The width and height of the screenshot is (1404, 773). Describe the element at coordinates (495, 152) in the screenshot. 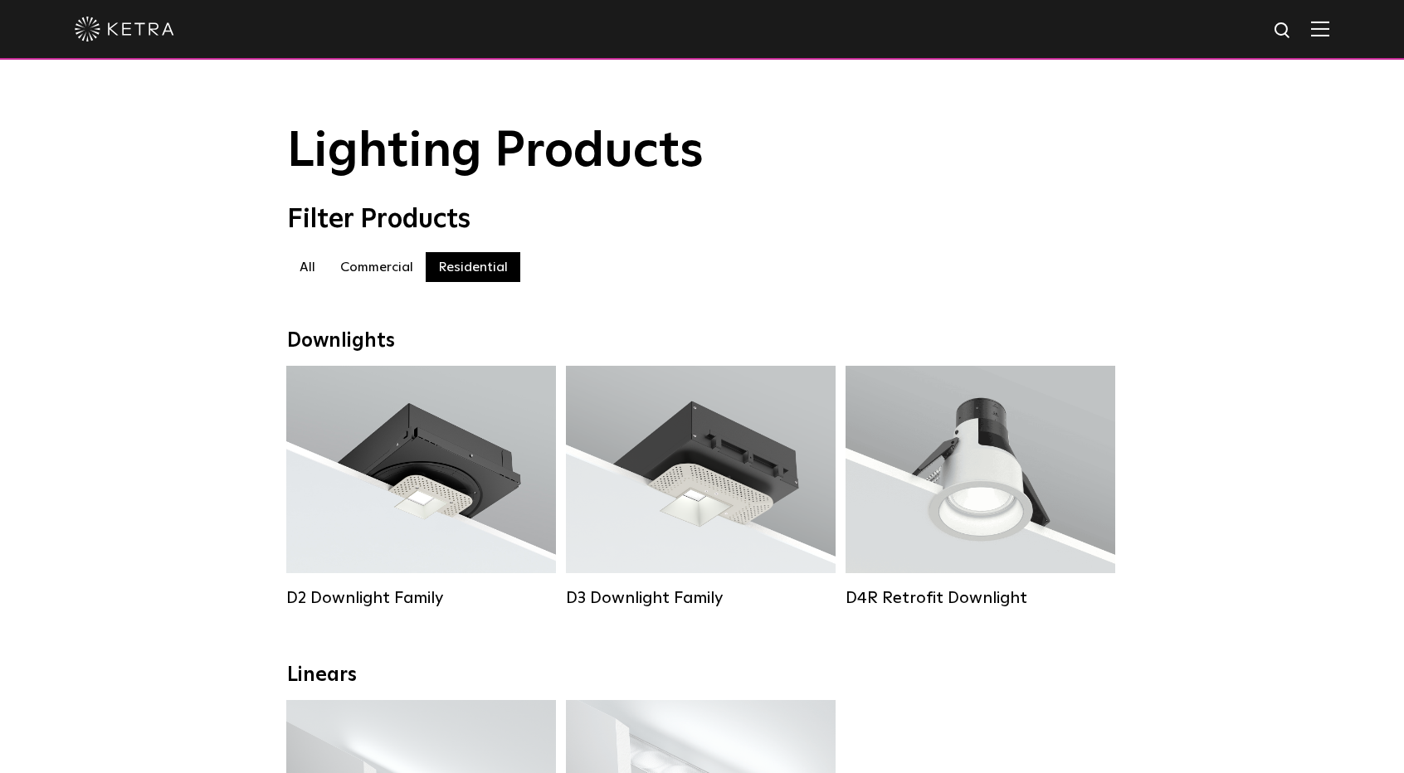

I see `span: Lighting Products` at that location.